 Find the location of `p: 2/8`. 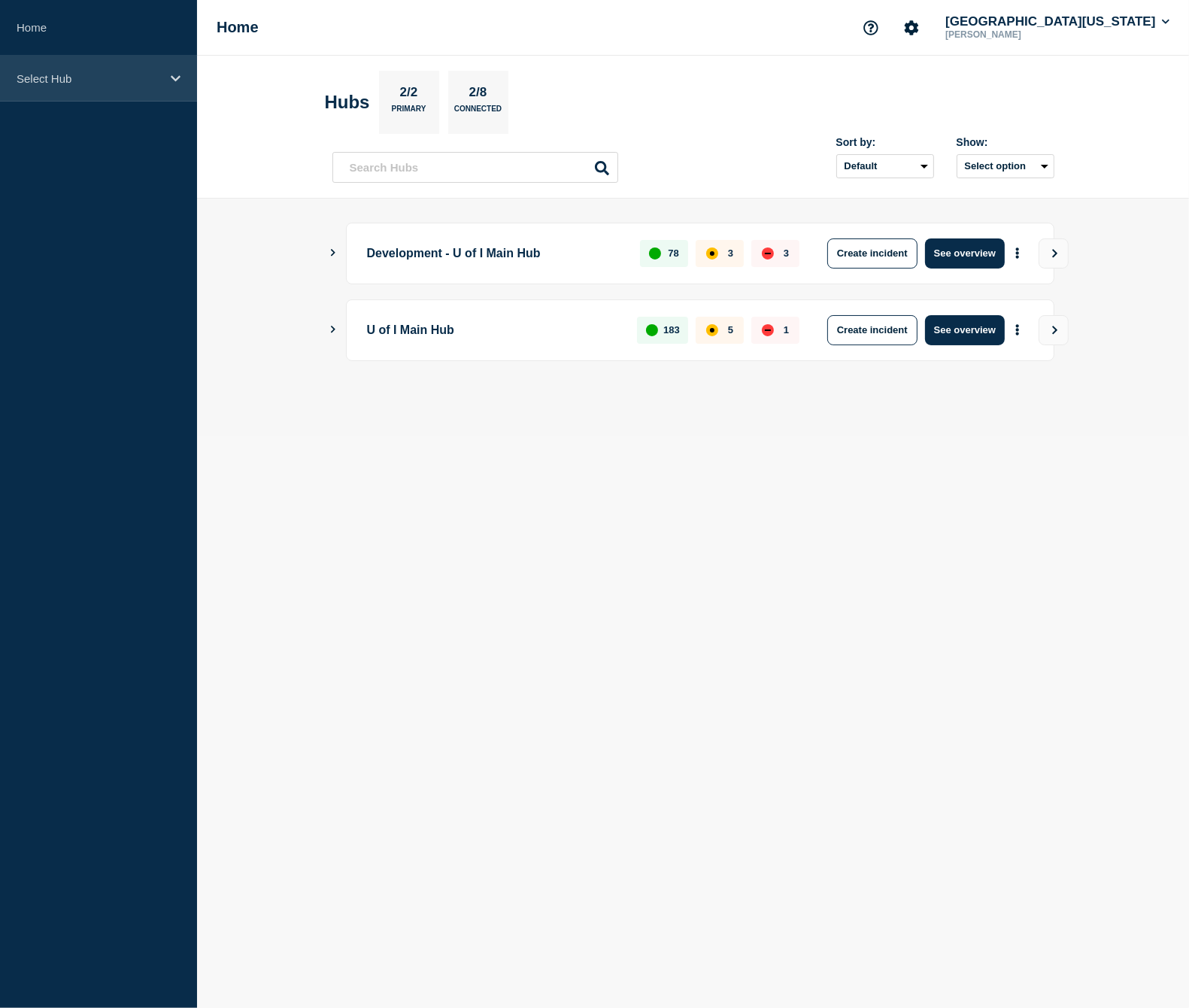

p: 2/8 is located at coordinates (477, 95).